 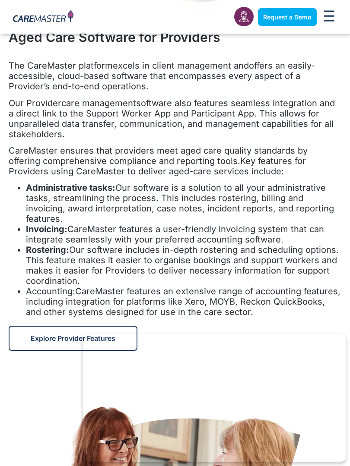 I want to click on p: excels in client management and, so click(x=175, y=76).